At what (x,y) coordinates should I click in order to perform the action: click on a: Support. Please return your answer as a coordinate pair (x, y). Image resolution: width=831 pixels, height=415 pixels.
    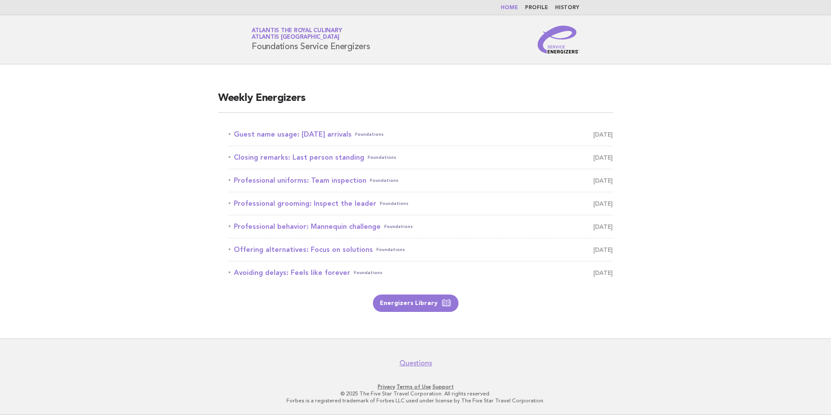
    Looking at the image, I should click on (443, 386).